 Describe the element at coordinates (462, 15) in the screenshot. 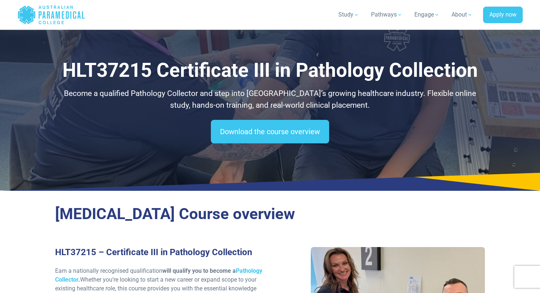

I see `a: About` at that location.